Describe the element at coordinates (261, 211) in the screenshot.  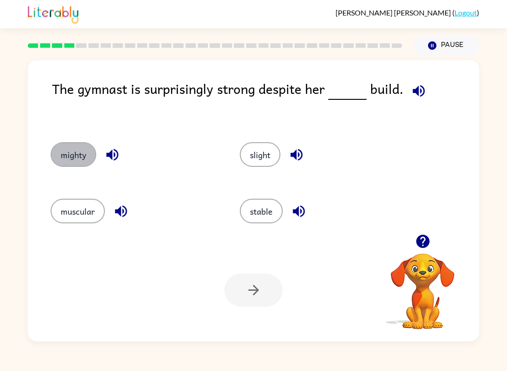
I see `button: stable` at that location.